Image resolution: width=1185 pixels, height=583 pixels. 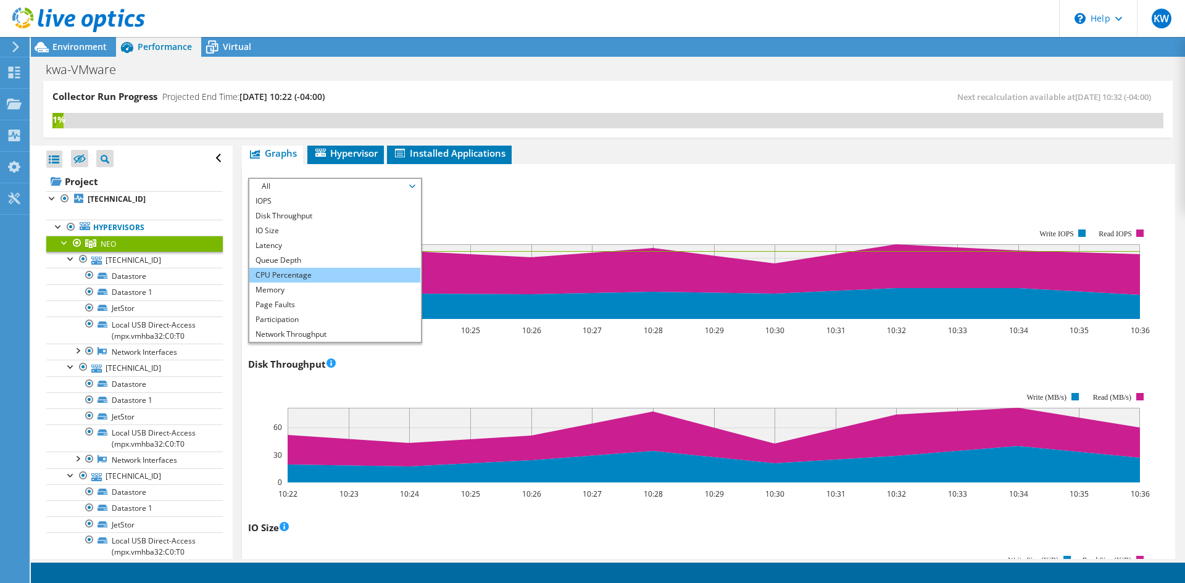 What do you see at coordinates (58, 120) in the screenshot?
I see `div: 1%` at bounding box center [58, 120].